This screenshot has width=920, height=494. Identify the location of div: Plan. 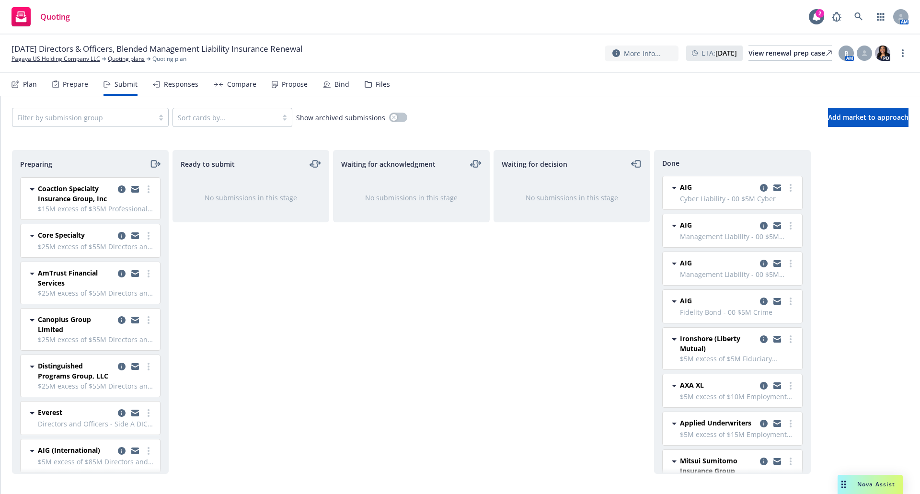
(30, 84).